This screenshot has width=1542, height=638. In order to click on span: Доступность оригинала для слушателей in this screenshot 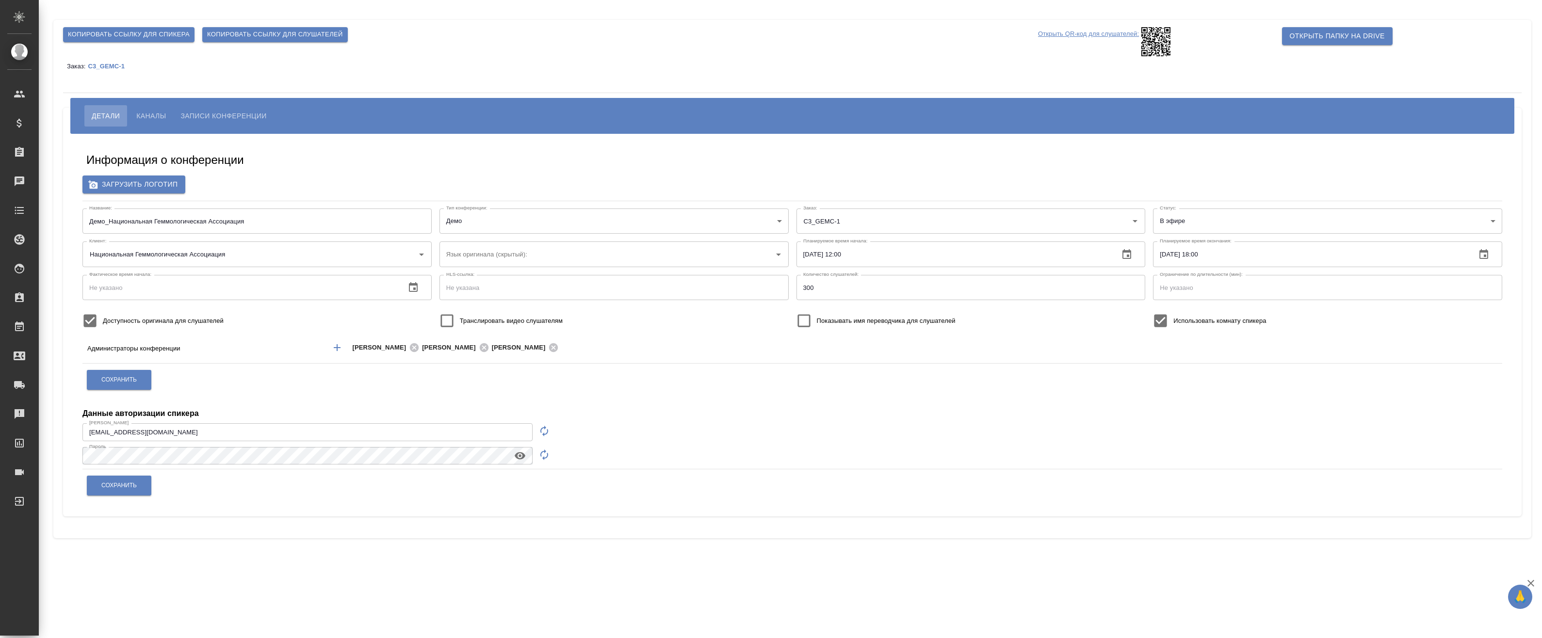, I will do `click(163, 321)`.